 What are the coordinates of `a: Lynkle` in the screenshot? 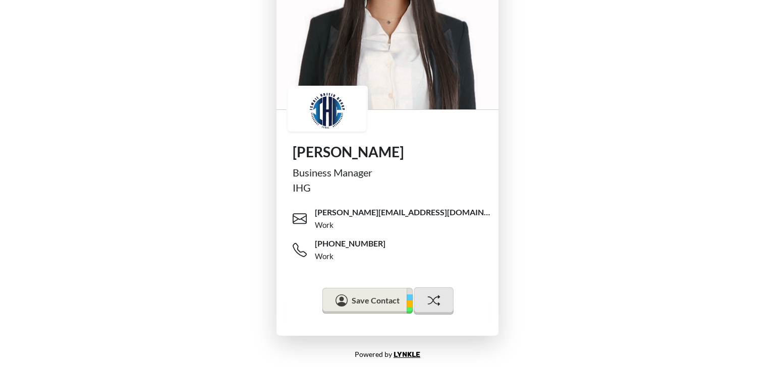 It's located at (407, 355).